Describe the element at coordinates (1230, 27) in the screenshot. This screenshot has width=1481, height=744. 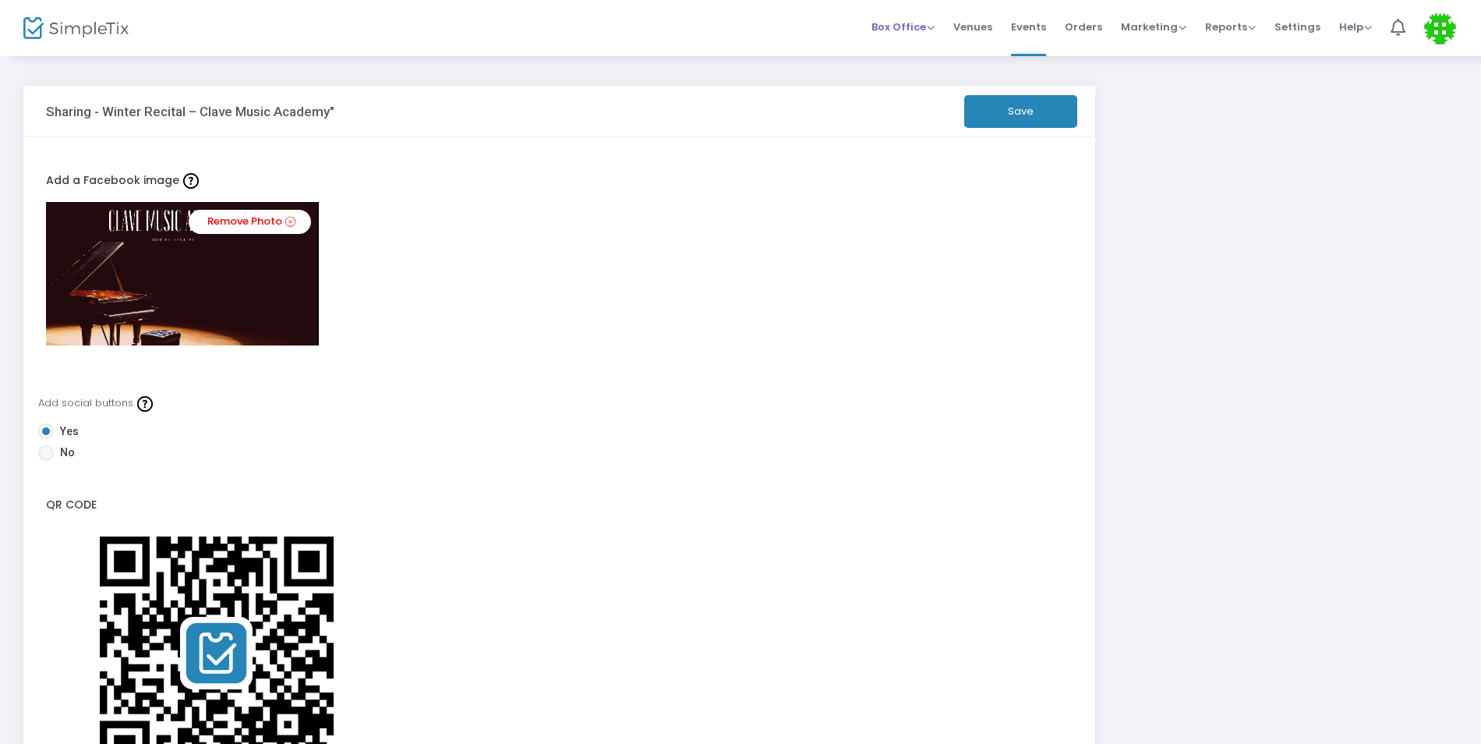
I see `span: Reports` at that location.